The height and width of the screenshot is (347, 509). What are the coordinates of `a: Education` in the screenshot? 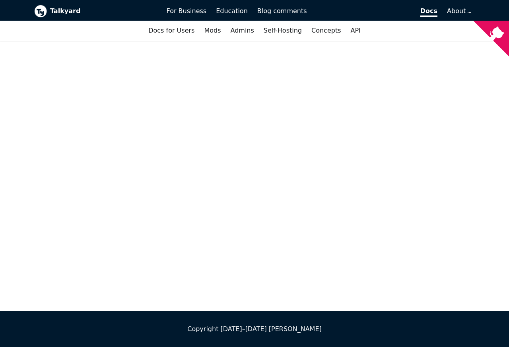 It's located at (232, 11).